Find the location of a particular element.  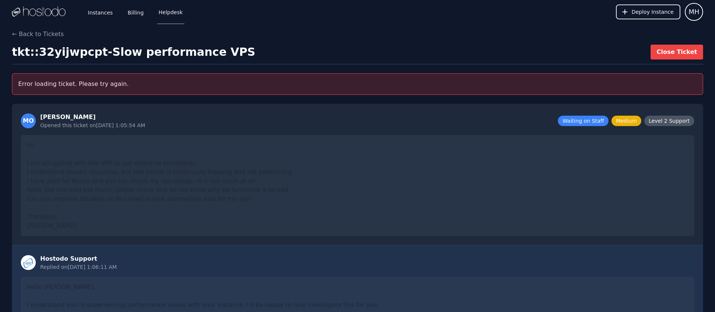

span: Waiting on Staff is located at coordinates (583, 121).